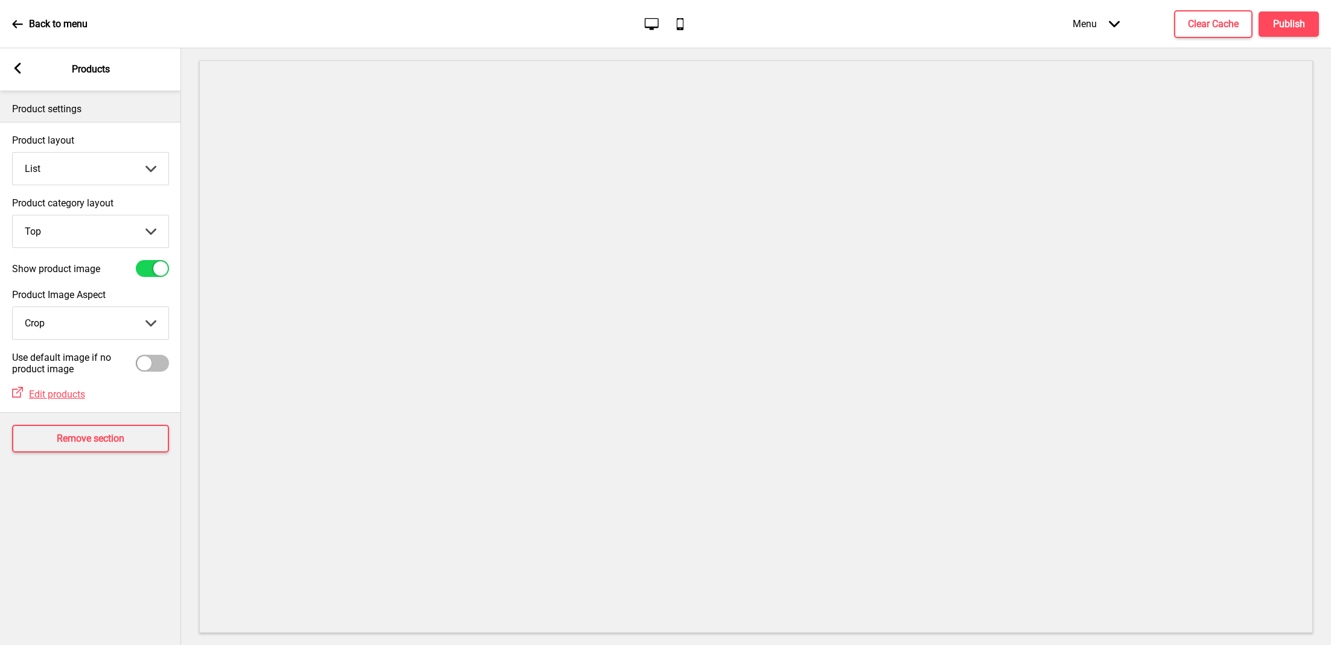 The width and height of the screenshot is (1331, 645). Describe the element at coordinates (91, 109) in the screenshot. I see `p: Product settings` at that location.